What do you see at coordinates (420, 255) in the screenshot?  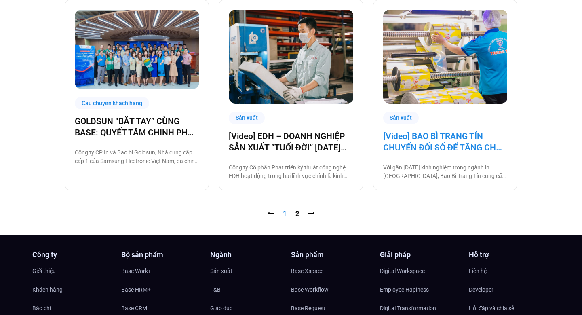 I see `h4: Giải pháp` at bounding box center [420, 255].